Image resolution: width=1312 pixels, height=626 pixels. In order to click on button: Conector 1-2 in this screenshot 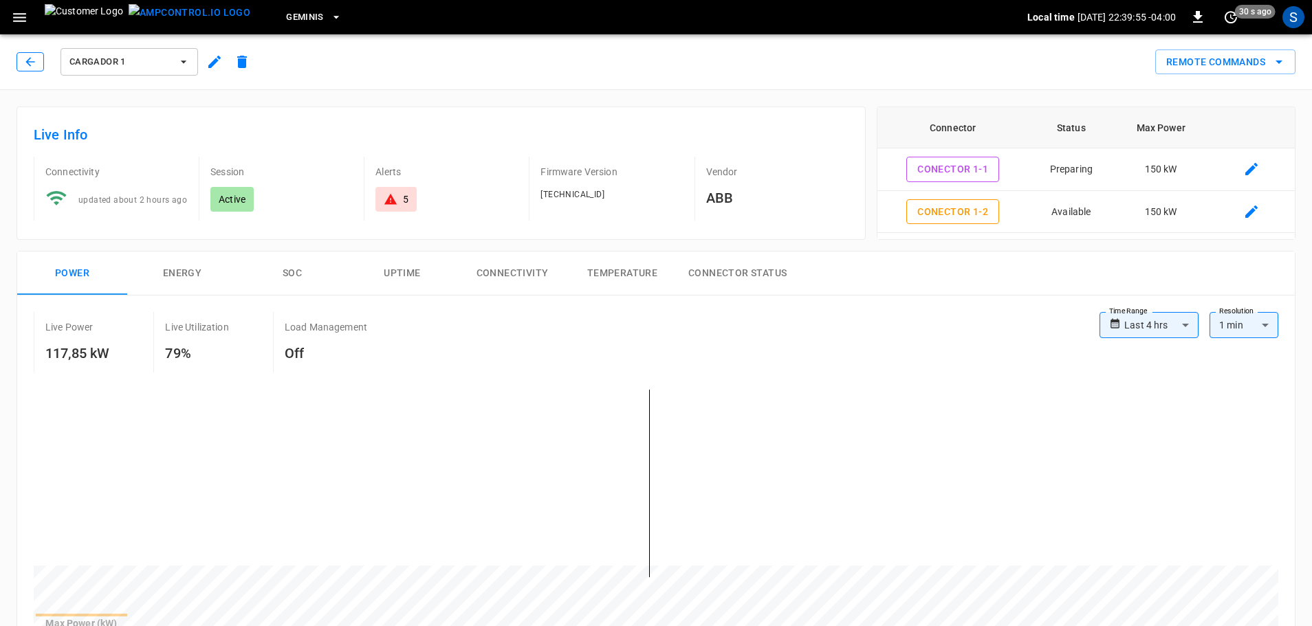, I will do `click(952, 212)`.